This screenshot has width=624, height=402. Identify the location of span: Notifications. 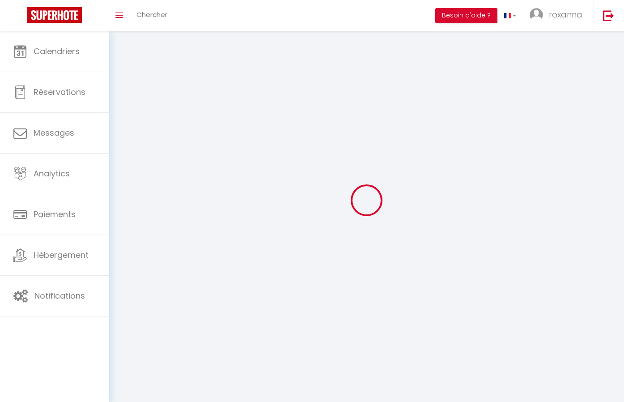
(60, 295).